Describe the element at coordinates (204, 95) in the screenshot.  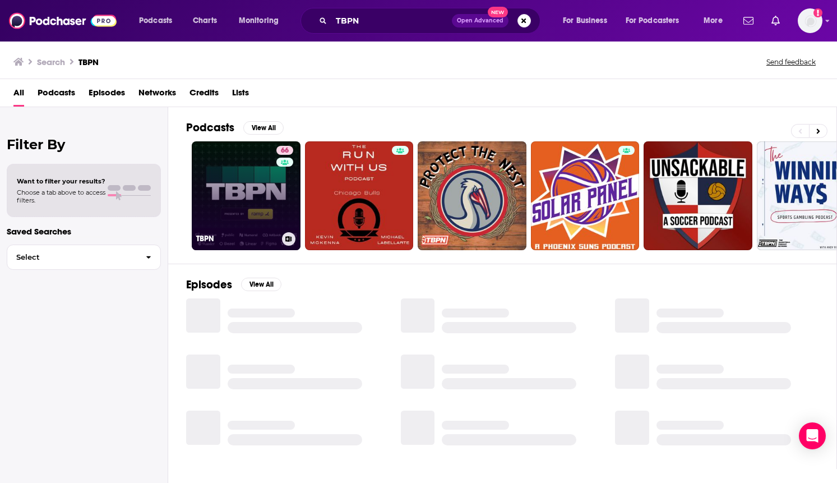
I see `span: Credits` at that location.